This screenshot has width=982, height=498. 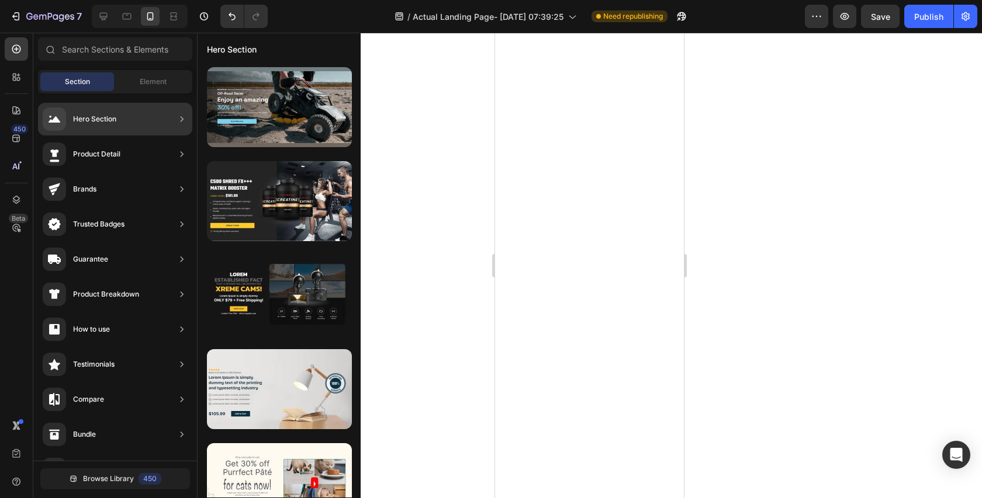 What do you see at coordinates (91, 330) in the screenshot?
I see `div: How to use` at bounding box center [91, 330].